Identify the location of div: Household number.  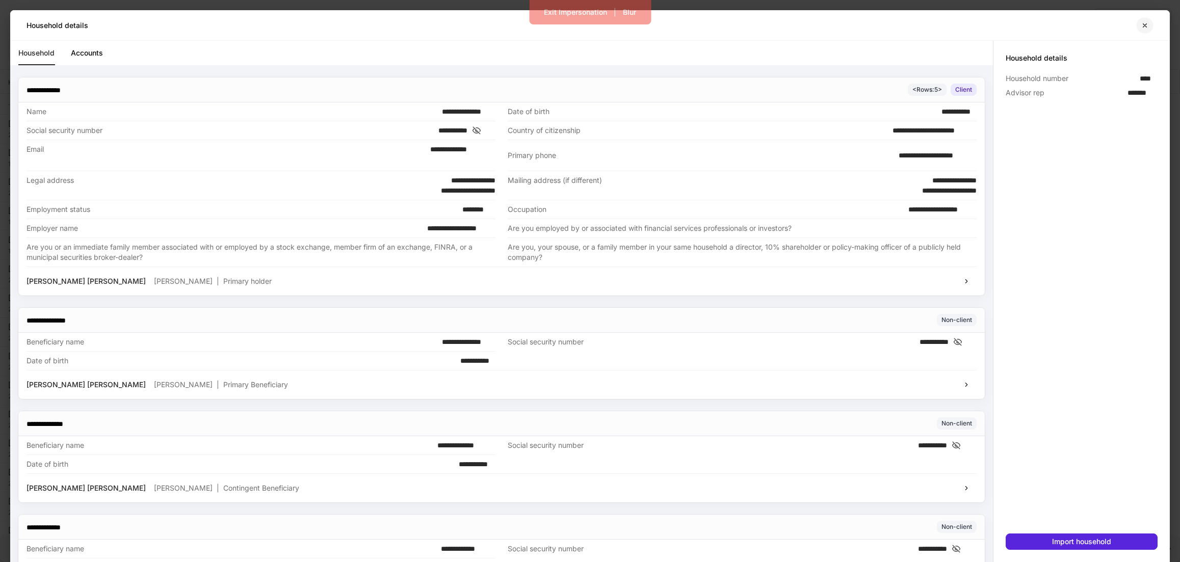
(1069, 78).